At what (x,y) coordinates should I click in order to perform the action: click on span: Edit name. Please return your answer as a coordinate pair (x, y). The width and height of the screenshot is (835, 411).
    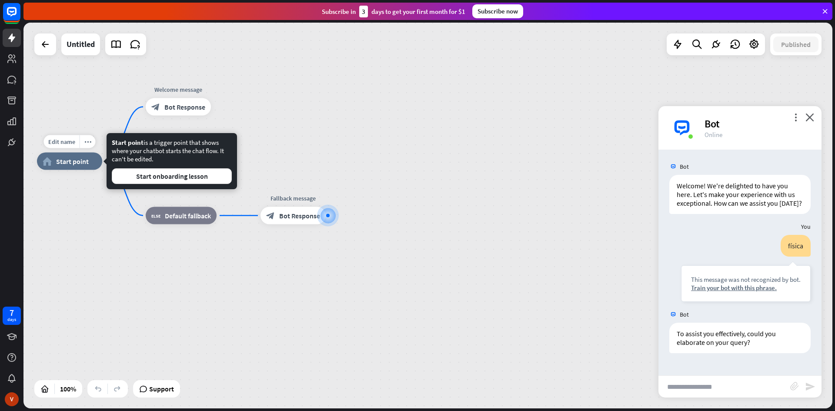
    Looking at the image, I should click on (62, 142).